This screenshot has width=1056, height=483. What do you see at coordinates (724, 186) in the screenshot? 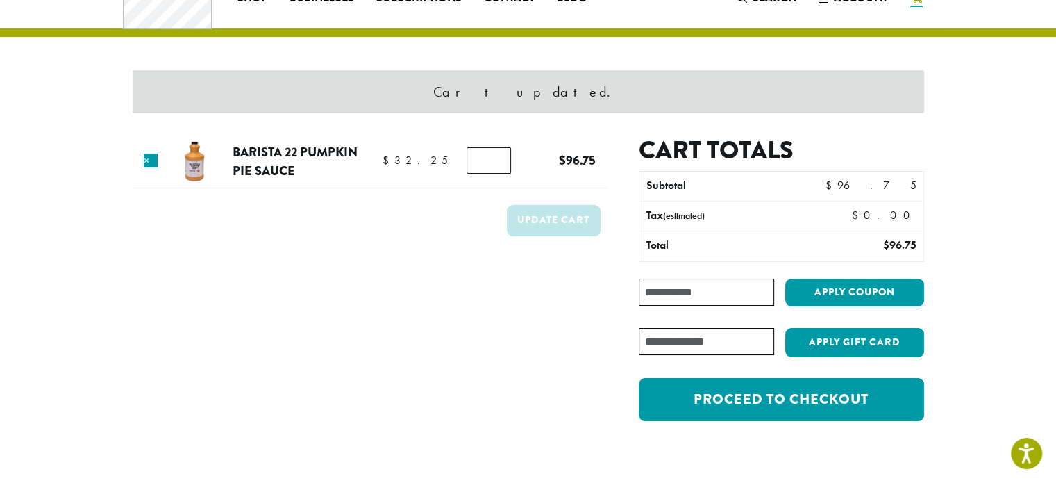
I see `th: Subtotal` at bounding box center [724, 186].